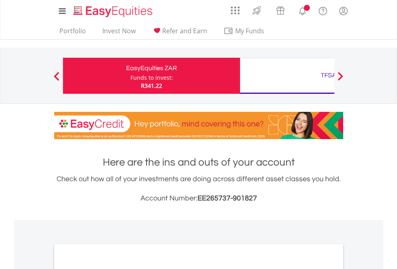  Describe the element at coordinates (151, 68) in the screenshot. I see `div: EasyEquities ZAR` at that location.